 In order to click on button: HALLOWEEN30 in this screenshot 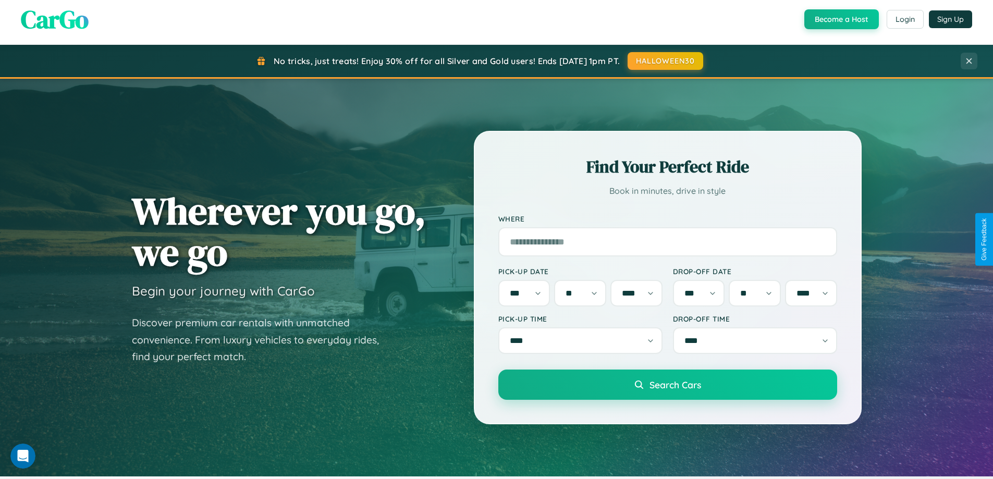, I will do `click(665, 61)`.